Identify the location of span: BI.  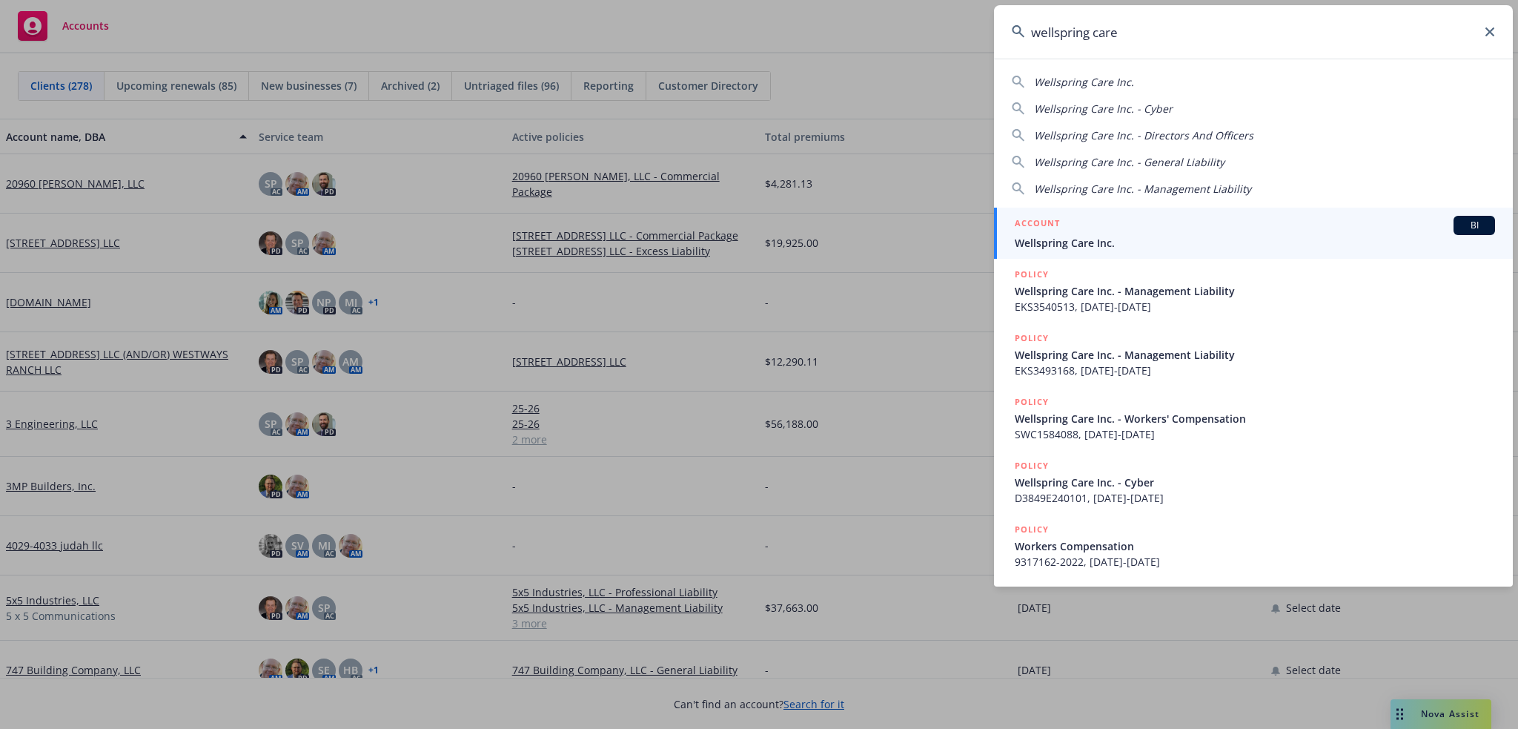
(1475, 225).